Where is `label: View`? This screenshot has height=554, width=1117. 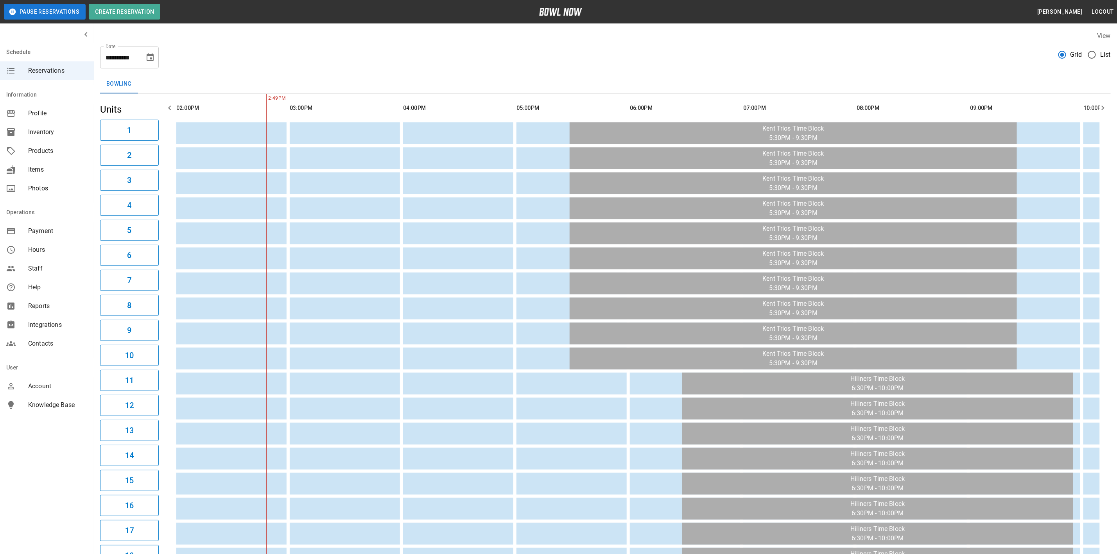 label: View is located at coordinates (1103, 36).